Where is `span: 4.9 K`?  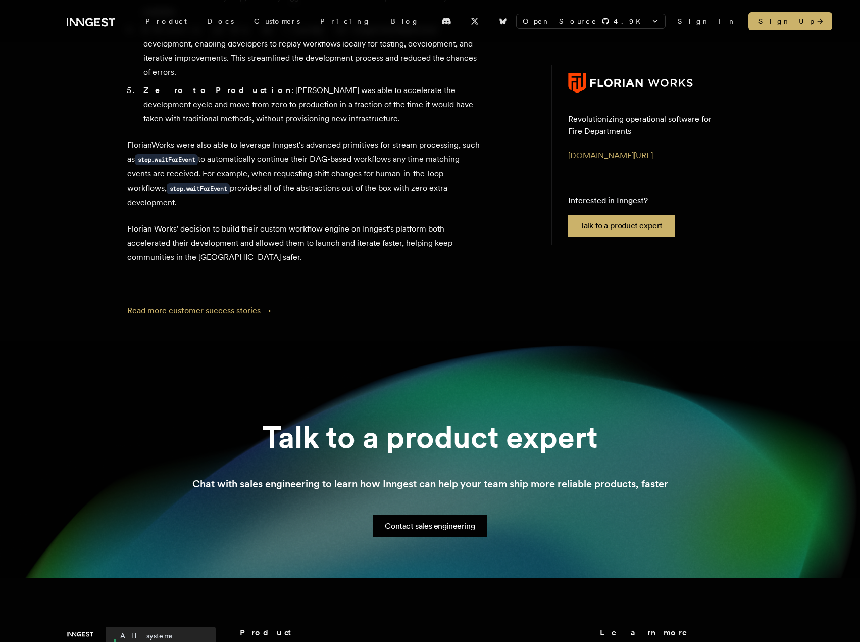 span: 4.9 K is located at coordinates (630, 21).